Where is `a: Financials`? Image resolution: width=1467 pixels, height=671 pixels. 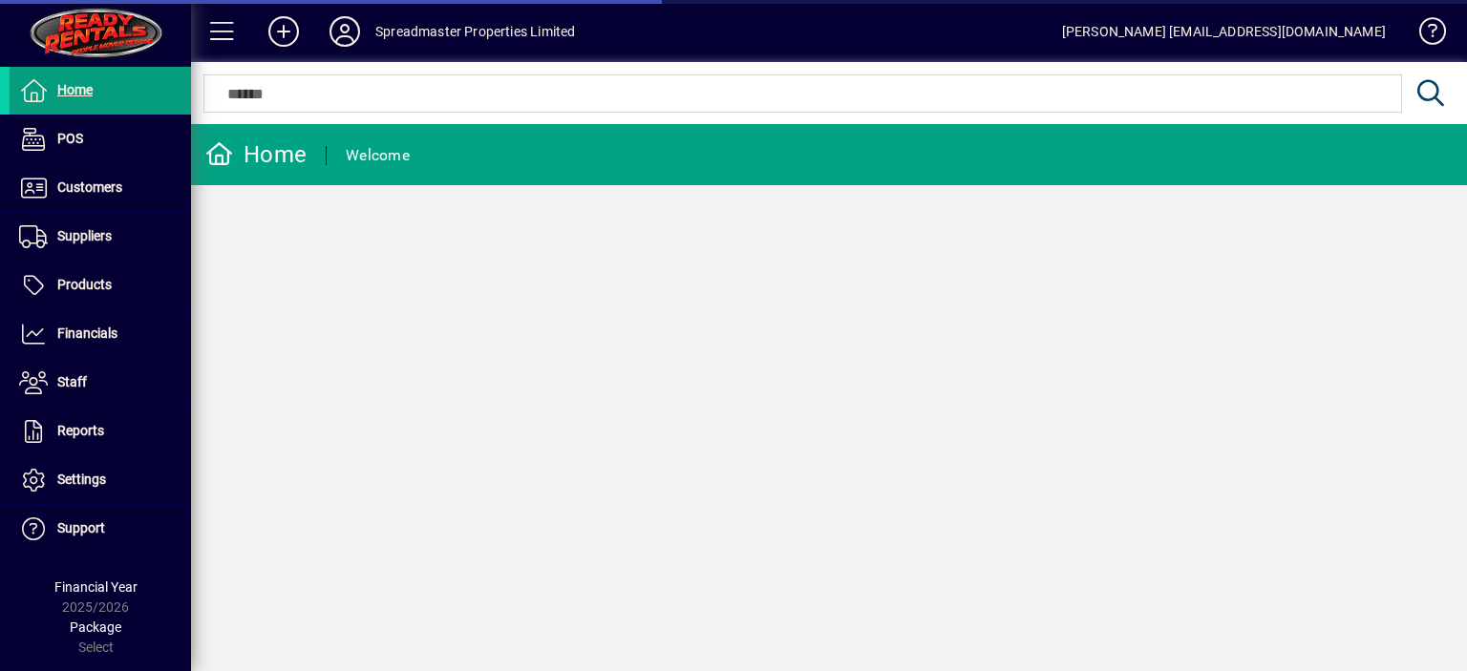
a: Financials is located at coordinates (100, 334).